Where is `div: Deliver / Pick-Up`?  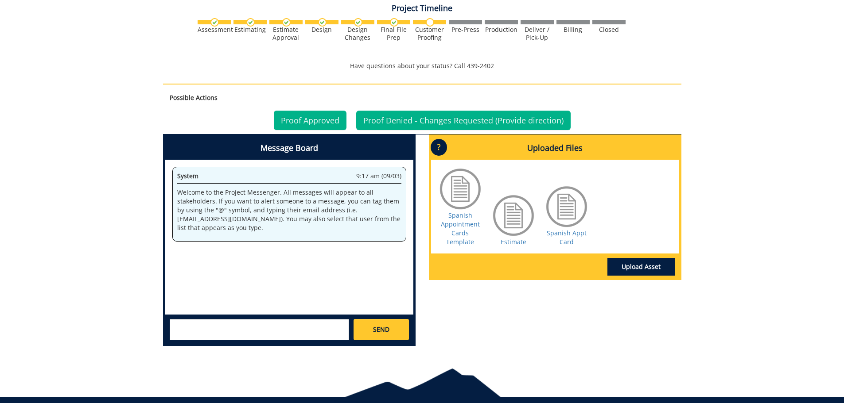
div: Deliver / Pick-Up is located at coordinates (537, 34).